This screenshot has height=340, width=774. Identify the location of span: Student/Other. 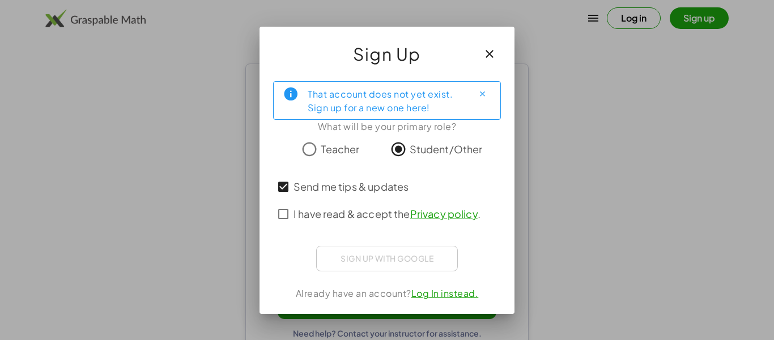
(446, 149).